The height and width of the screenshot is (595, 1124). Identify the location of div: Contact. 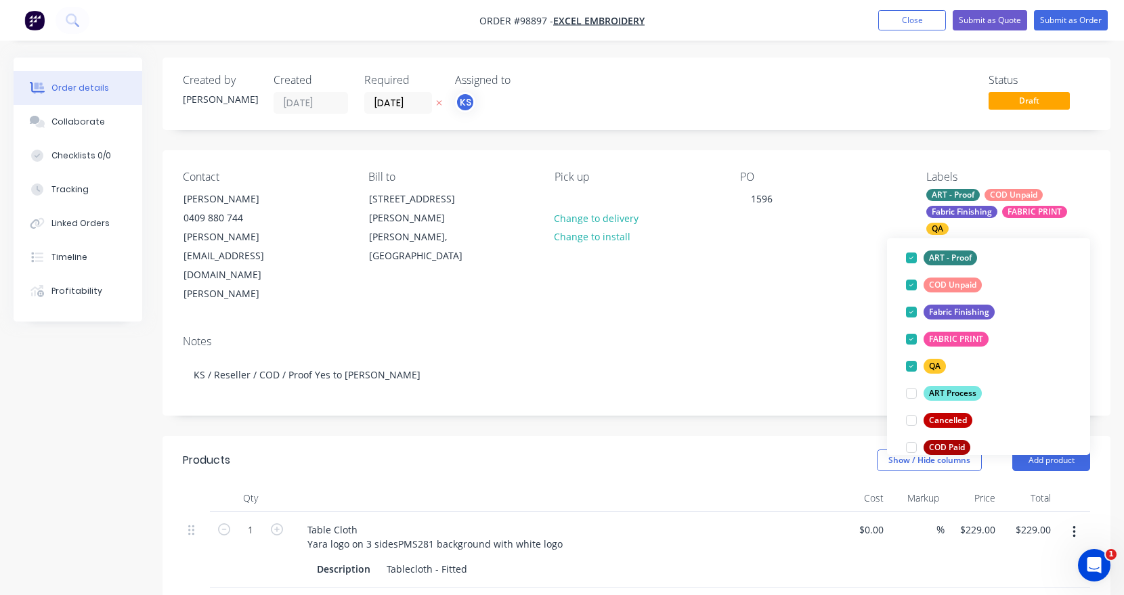
(265, 177).